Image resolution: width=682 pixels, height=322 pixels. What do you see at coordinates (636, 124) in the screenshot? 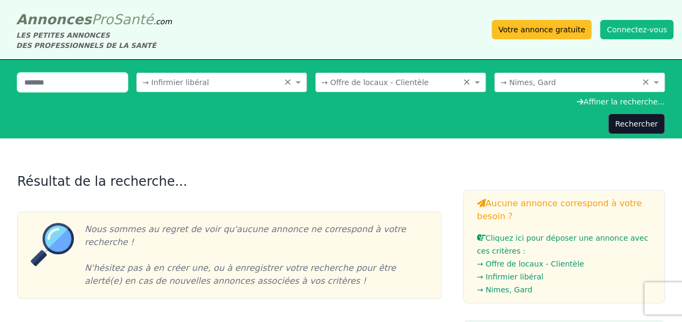
I see `button: Rechercher` at bounding box center [636, 124].